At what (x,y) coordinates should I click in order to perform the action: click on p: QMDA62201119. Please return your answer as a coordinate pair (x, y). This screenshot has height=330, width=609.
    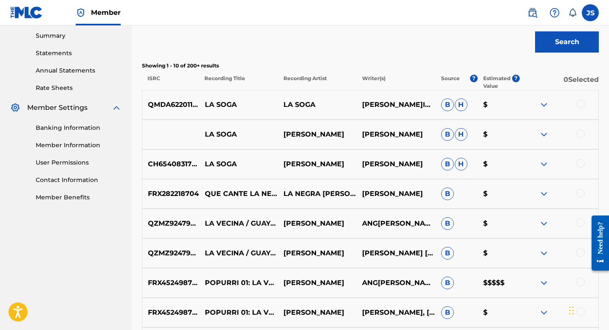
    Looking at the image, I should click on (171, 105).